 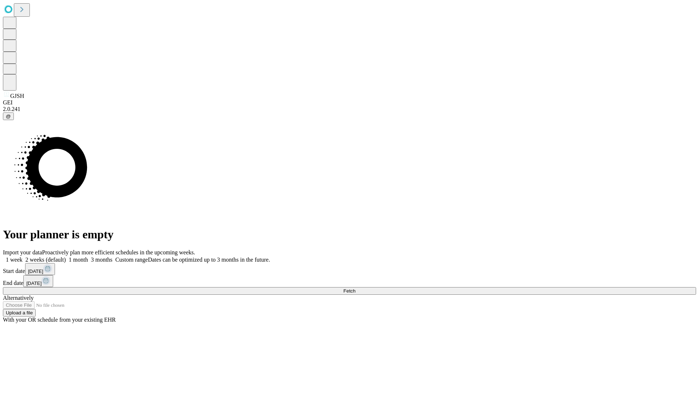 I want to click on div: End date, so click(x=350, y=281).